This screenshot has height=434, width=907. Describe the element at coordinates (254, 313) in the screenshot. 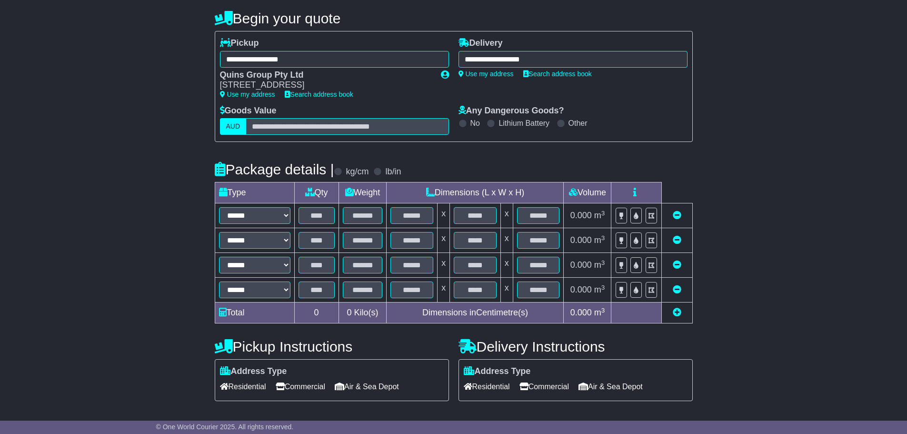

I see `td: Total` at that location.